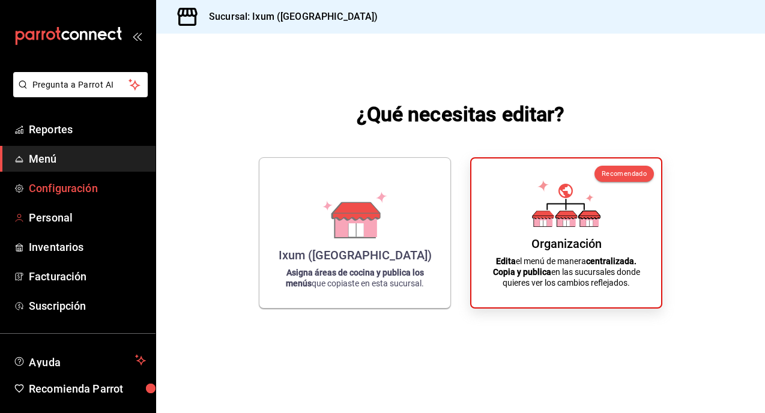  What do you see at coordinates (87, 247) in the screenshot?
I see `span: Inventarios` at bounding box center [87, 247].